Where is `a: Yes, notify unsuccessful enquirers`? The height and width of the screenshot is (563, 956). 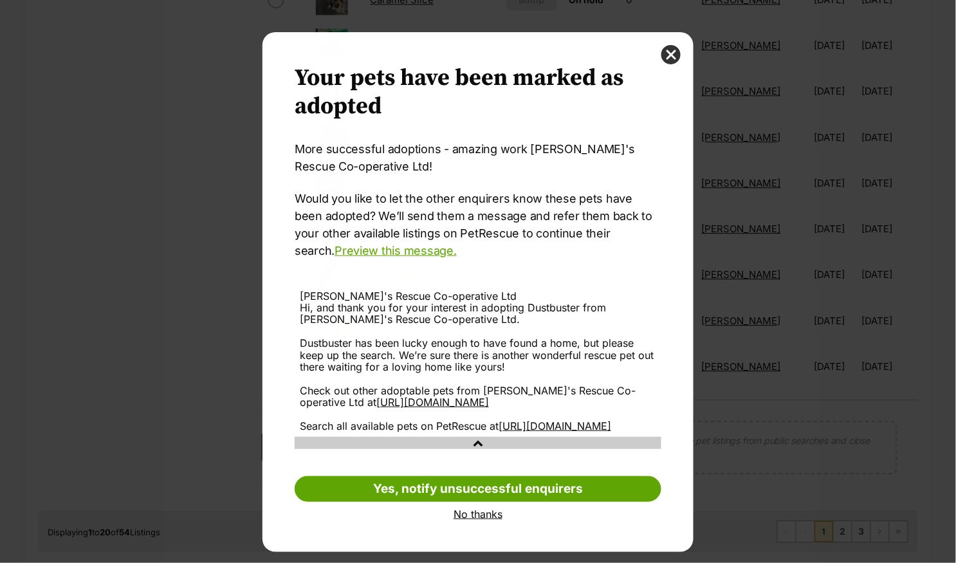
a: Yes, notify unsuccessful enquirers is located at coordinates (478, 489).